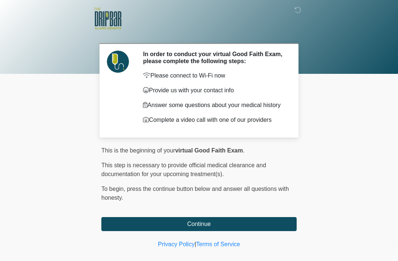 The image size is (398, 261). What do you see at coordinates (138, 150) in the screenshot?
I see `span: This is the beginning of your` at bounding box center [138, 150].